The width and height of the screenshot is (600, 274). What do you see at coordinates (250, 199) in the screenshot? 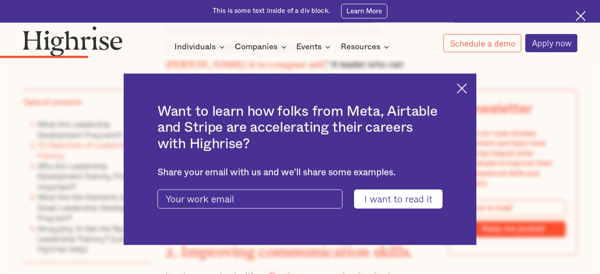
I see `input: Your work email` at bounding box center [250, 199].